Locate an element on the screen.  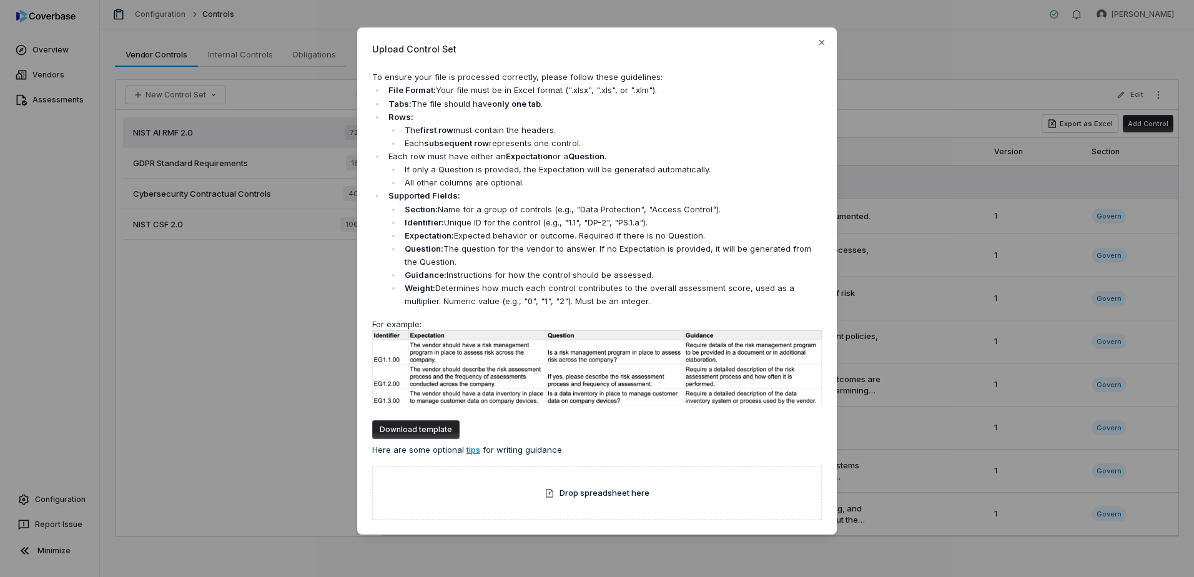
strong: Expectation: is located at coordinates (429, 235).